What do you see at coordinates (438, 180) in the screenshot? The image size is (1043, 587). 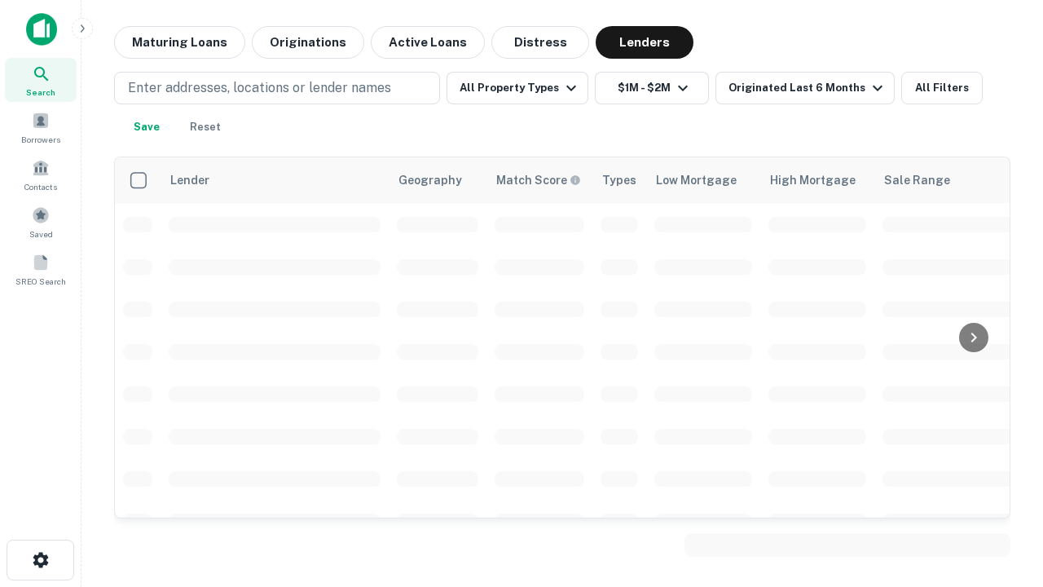 I see `th: Geography` at bounding box center [438, 180].